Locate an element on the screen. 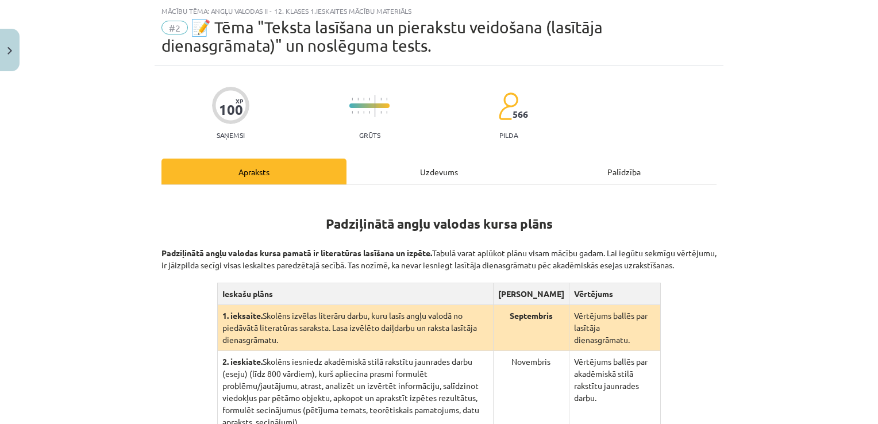 Image resolution: width=878 pixels, height=424 pixels. strong: Padziļinātā angļu valodas kursa pamatā ir literatūras lasīšana un izpēte. is located at coordinates (296, 253).